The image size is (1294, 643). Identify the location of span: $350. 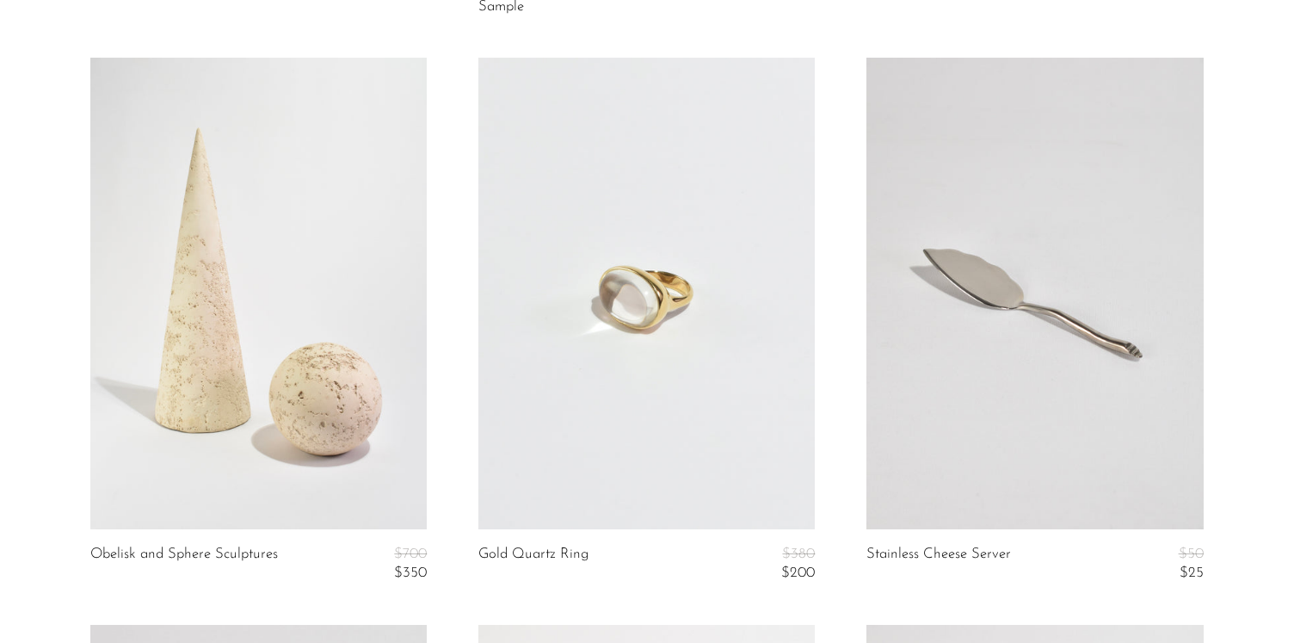
(410, 572).